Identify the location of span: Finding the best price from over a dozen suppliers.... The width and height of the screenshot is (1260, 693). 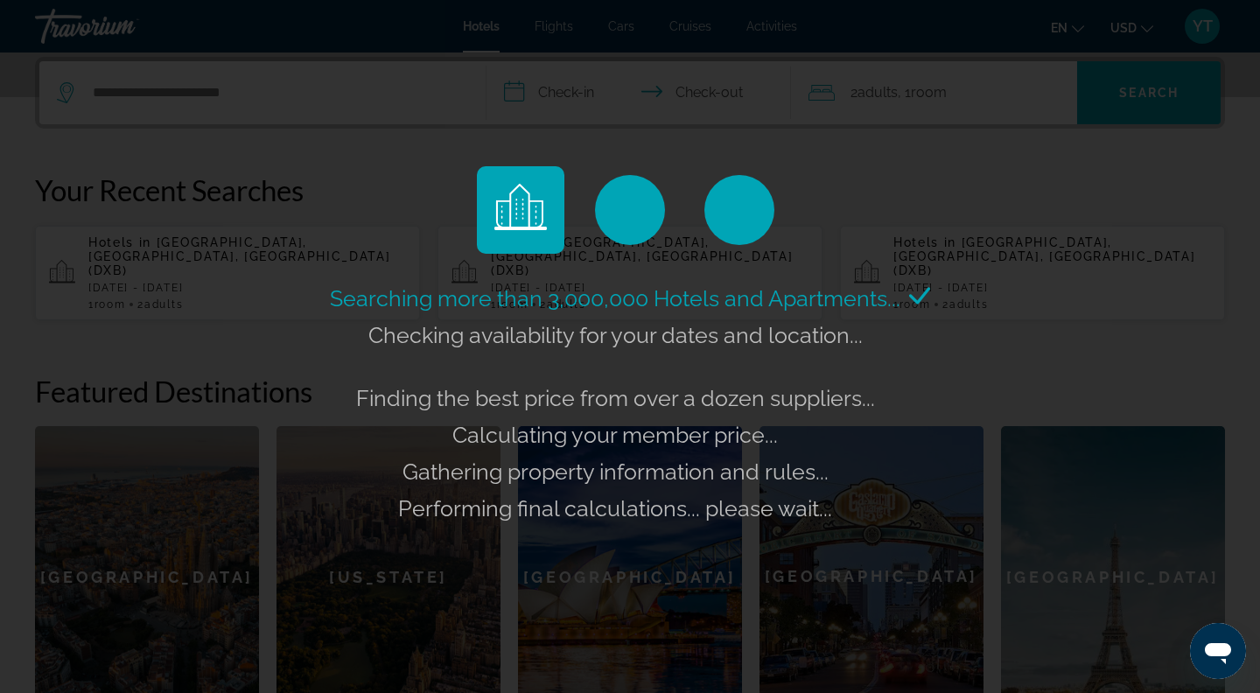
(615, 398).